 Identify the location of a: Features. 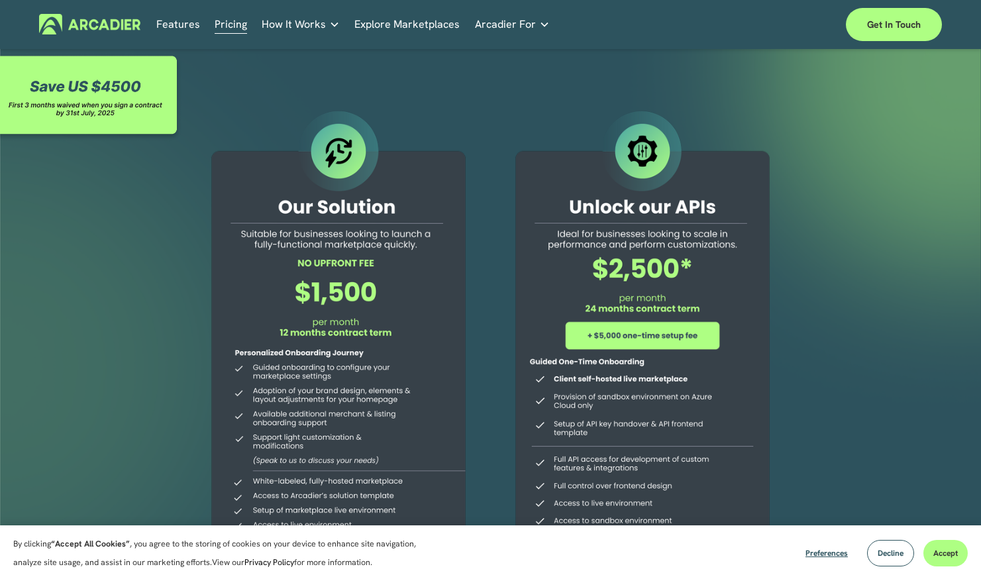
(178, 24).